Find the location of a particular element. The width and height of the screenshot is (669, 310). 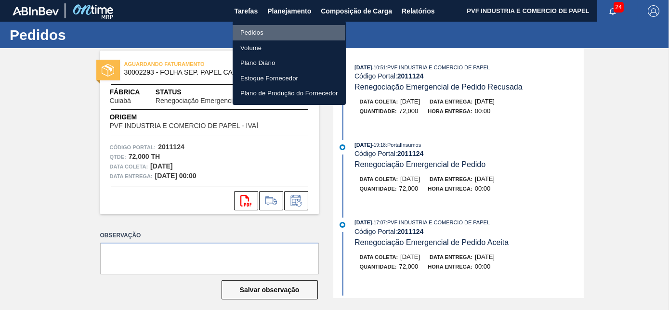

a: Plano Diário is located at coordinates (289, 63).